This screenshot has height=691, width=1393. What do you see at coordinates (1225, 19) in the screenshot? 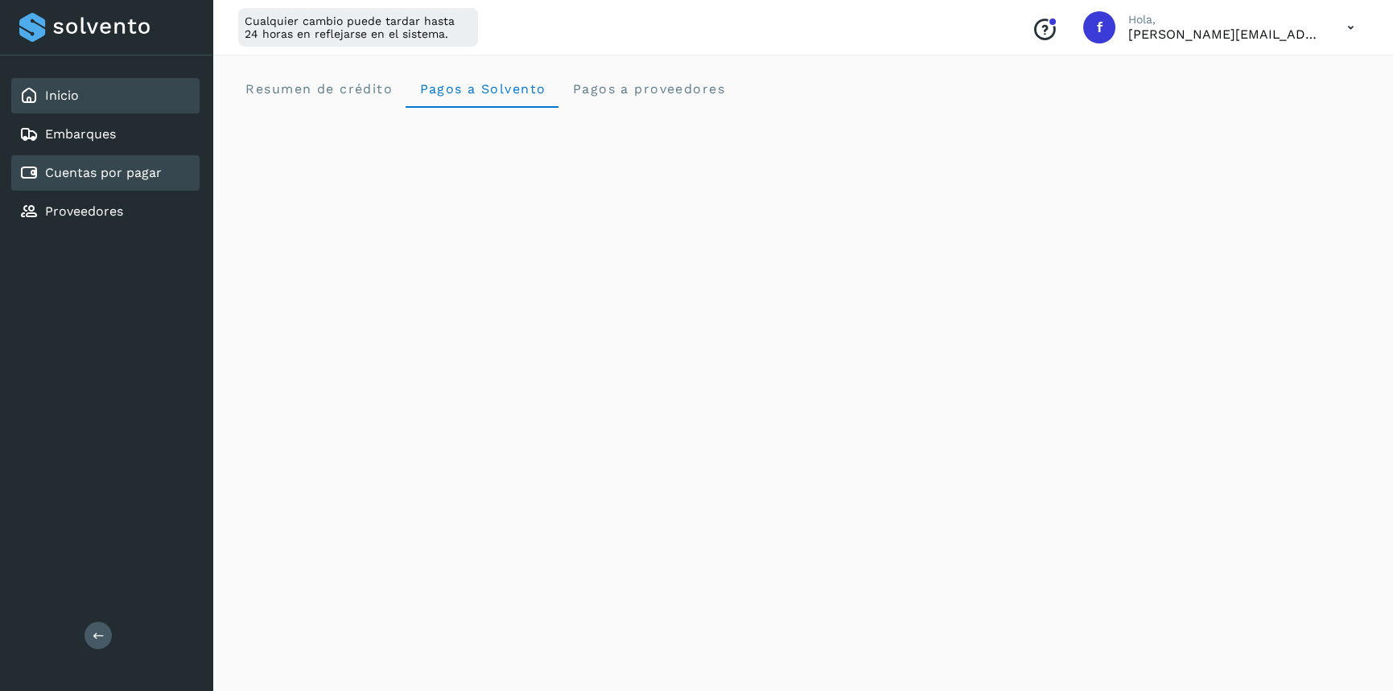
I see `p: Hola,` at bounding box center [1225, 19].